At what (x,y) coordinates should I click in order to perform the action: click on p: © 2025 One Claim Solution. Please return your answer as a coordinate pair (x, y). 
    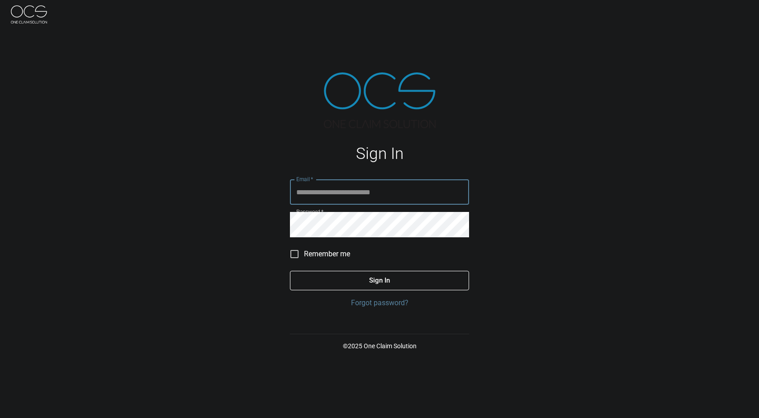
    Looking at the image, I should click on (380, 346).